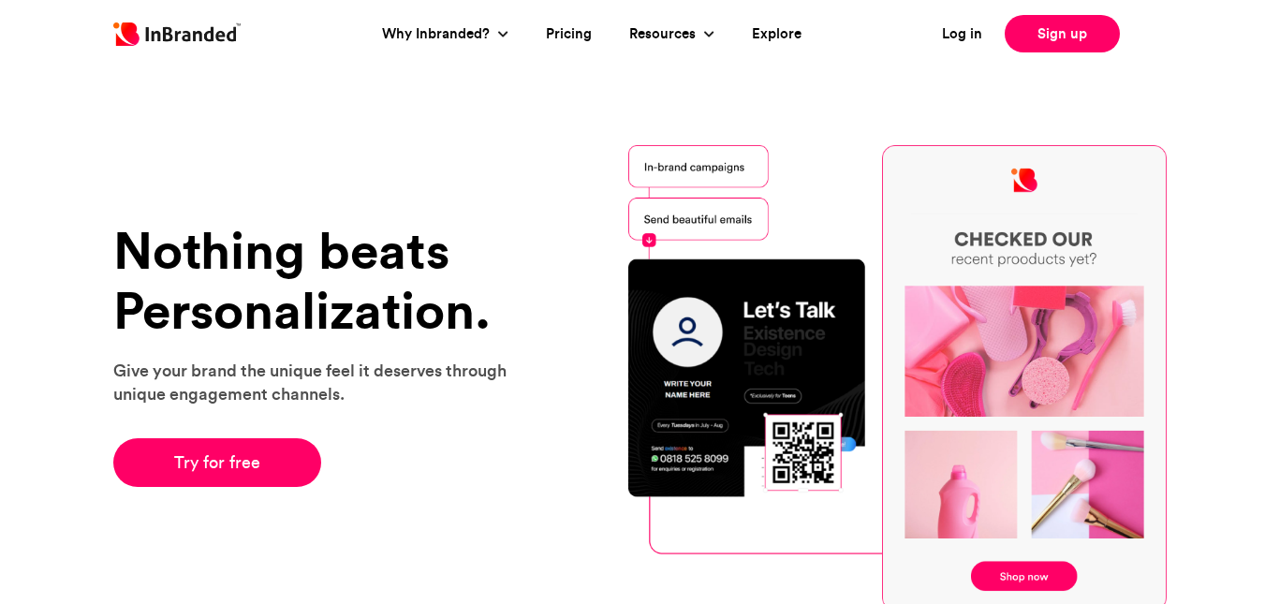 The height and width of the screenshot is (604, 1265). Describe the element at coordinates (665, 34) in the screenshot. I see `a: Resources` at that location.